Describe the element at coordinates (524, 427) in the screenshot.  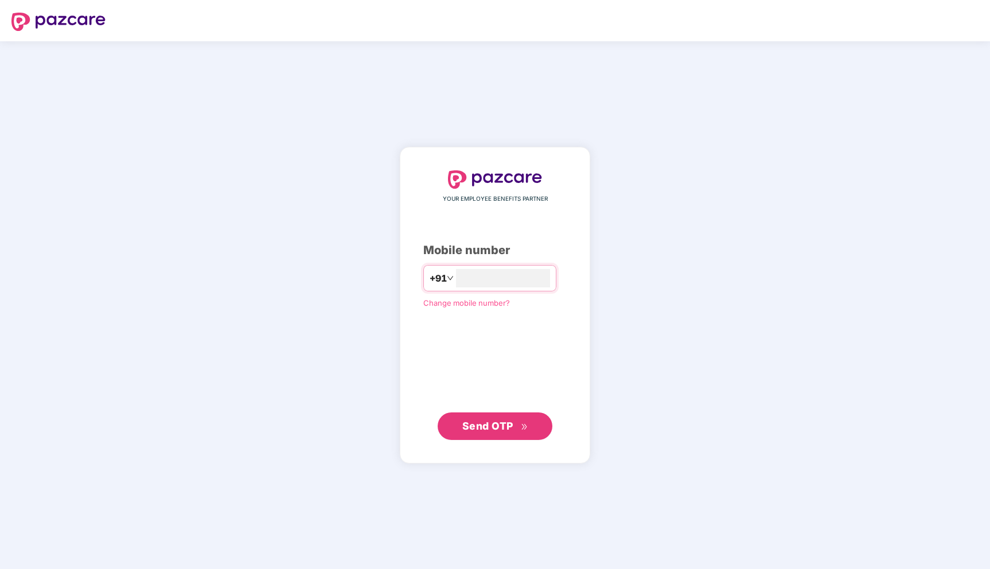
I see `span: double-right` at that location.